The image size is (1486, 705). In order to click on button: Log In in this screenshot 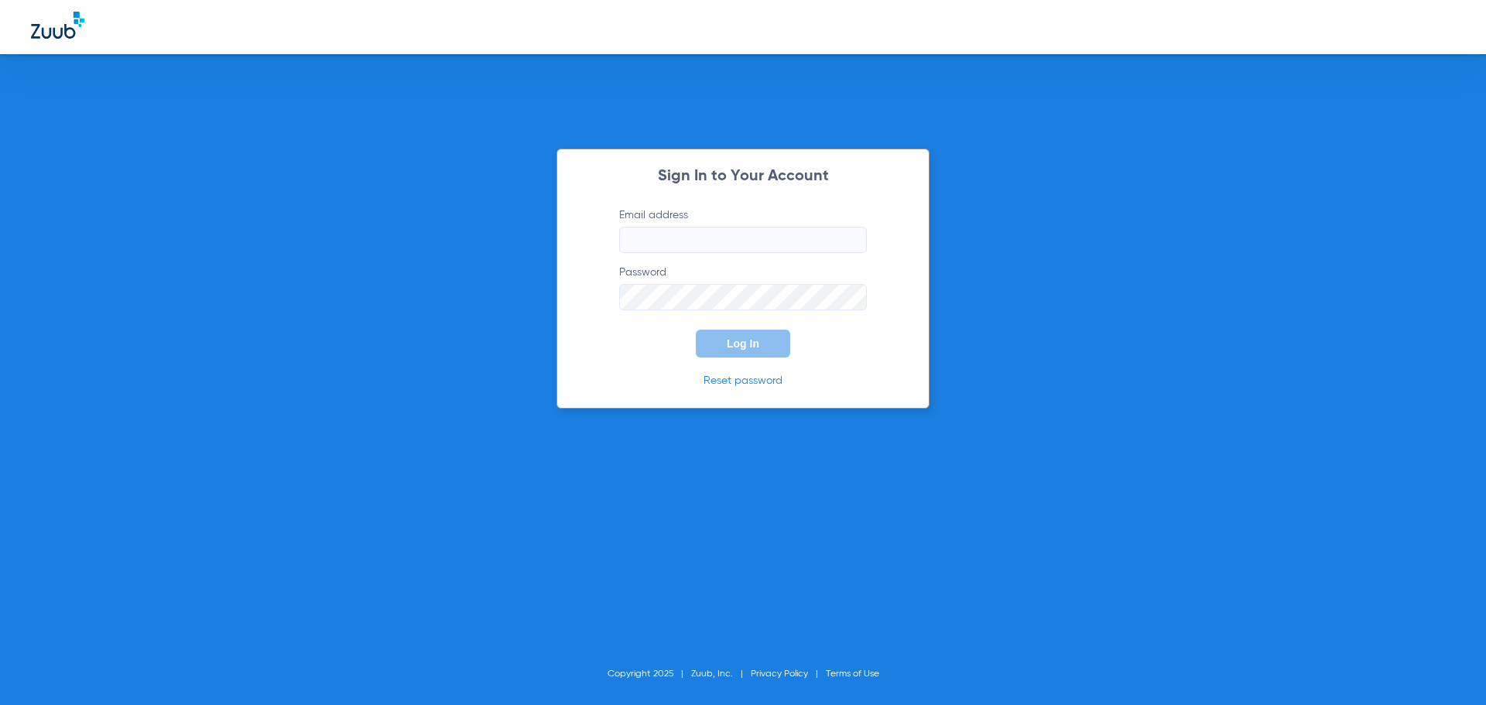, I will do `click(743, 344)`.